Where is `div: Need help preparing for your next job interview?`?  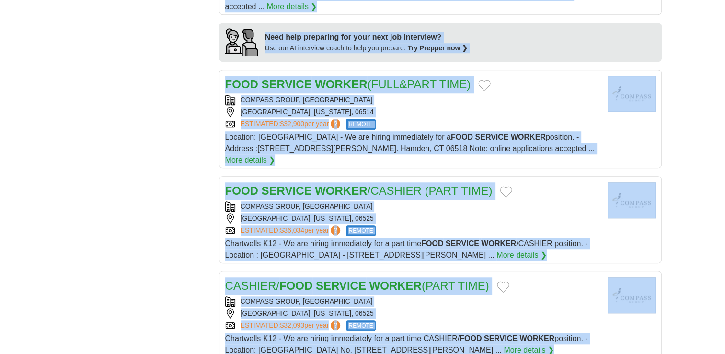 div: Need help preparing for your next job interview? is located at coordinates (367, 37).